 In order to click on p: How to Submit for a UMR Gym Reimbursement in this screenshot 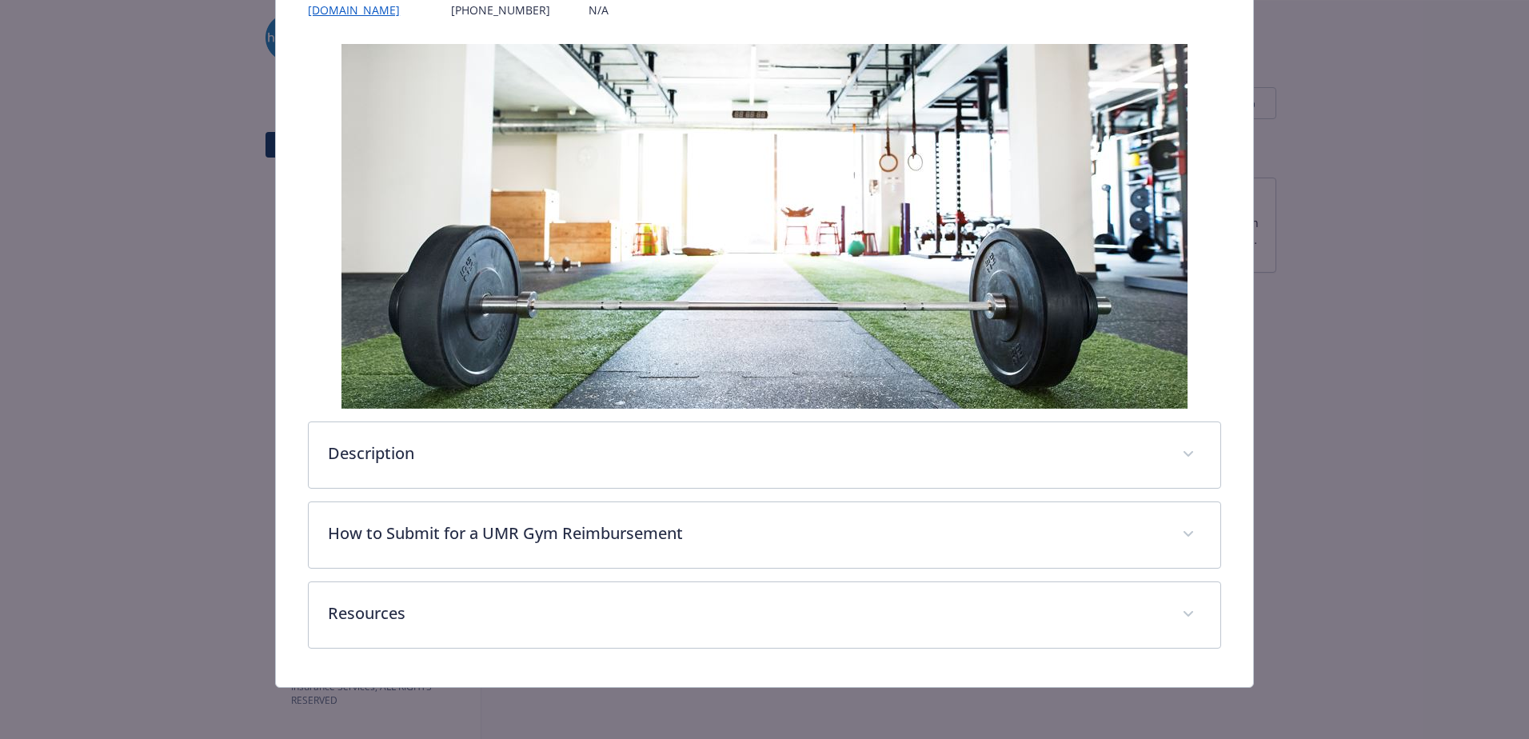, I will do `click(745, 533)`.